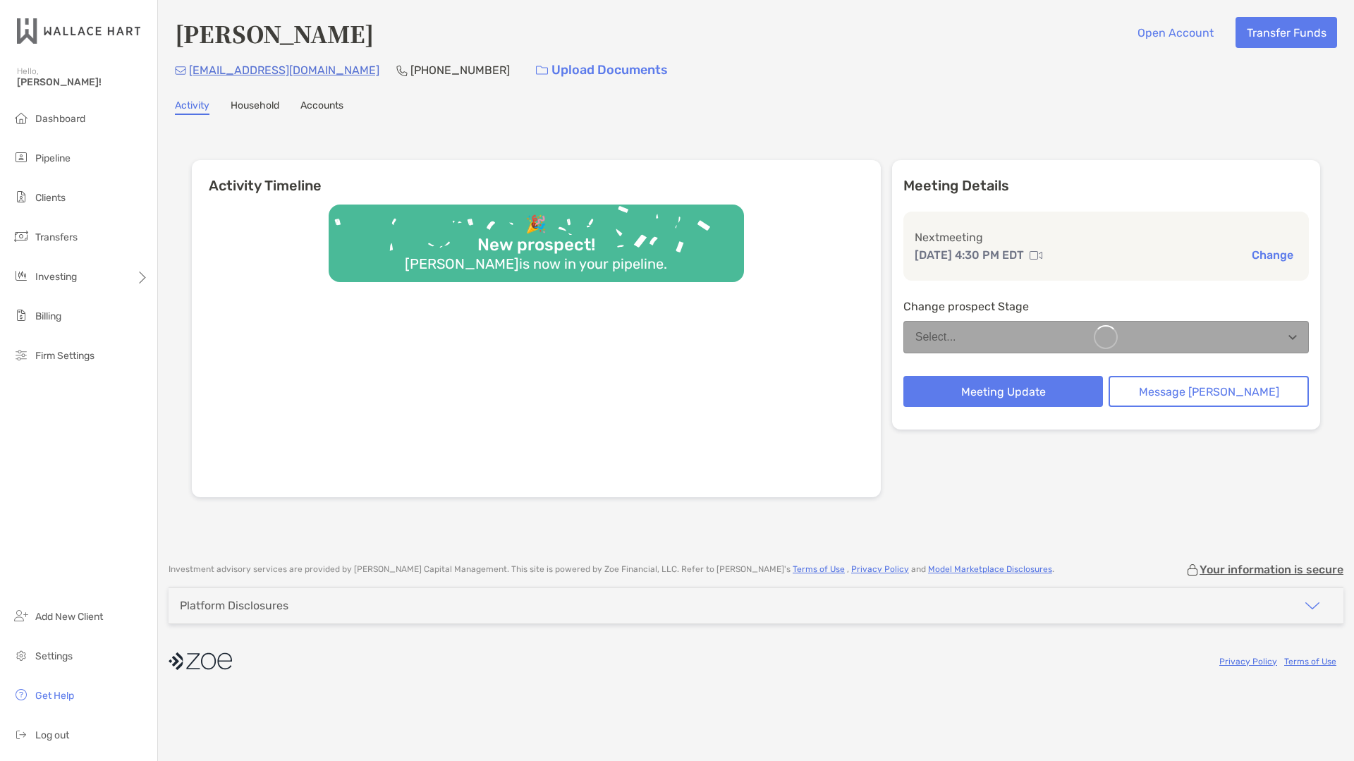 Image resolution: width=1354 pixels, height=761 pixels. Describe the element at coordinates (56, 237) in the screenshot. I see `span: Transfers` at that location.